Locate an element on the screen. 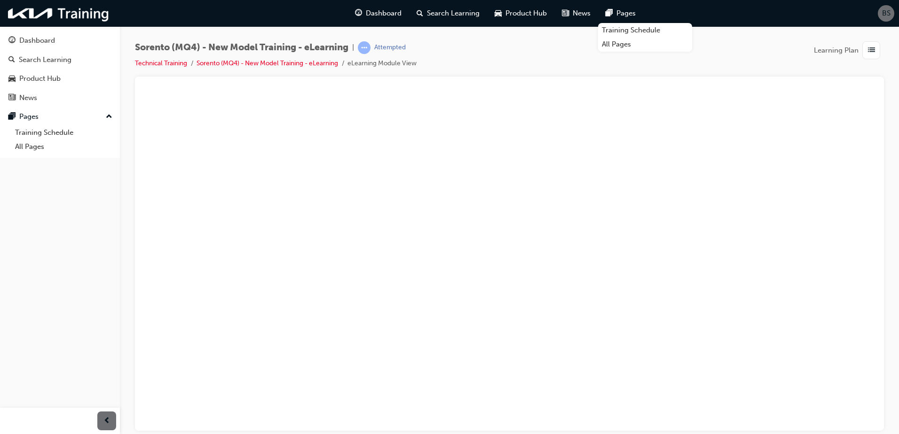 The image size is (899, 434). div: Product Hub is located at coordinates (40, 78).